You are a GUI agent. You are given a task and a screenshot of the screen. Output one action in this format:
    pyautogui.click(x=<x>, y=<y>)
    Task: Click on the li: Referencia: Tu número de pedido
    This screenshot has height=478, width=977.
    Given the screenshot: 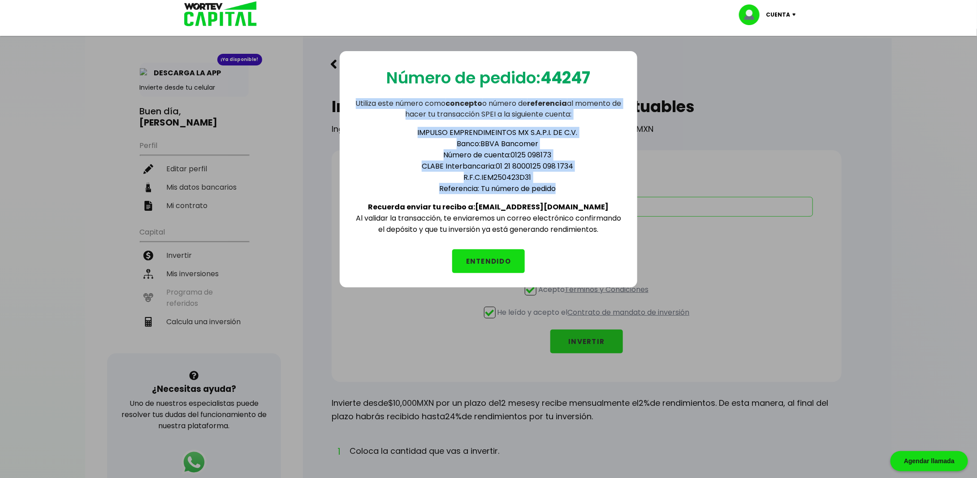 What is the action you would take?
    pyautogui.click(x=498, y=188)
    